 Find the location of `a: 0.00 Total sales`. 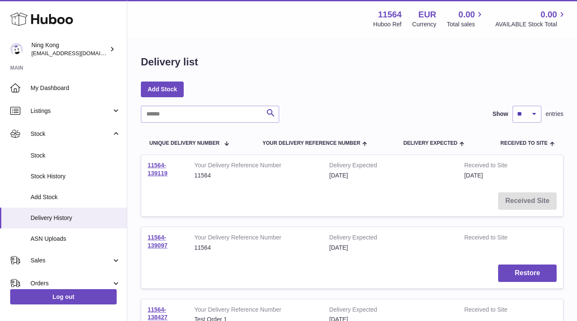

a: 0.00 Total sales is located at coordinates (466, 19).